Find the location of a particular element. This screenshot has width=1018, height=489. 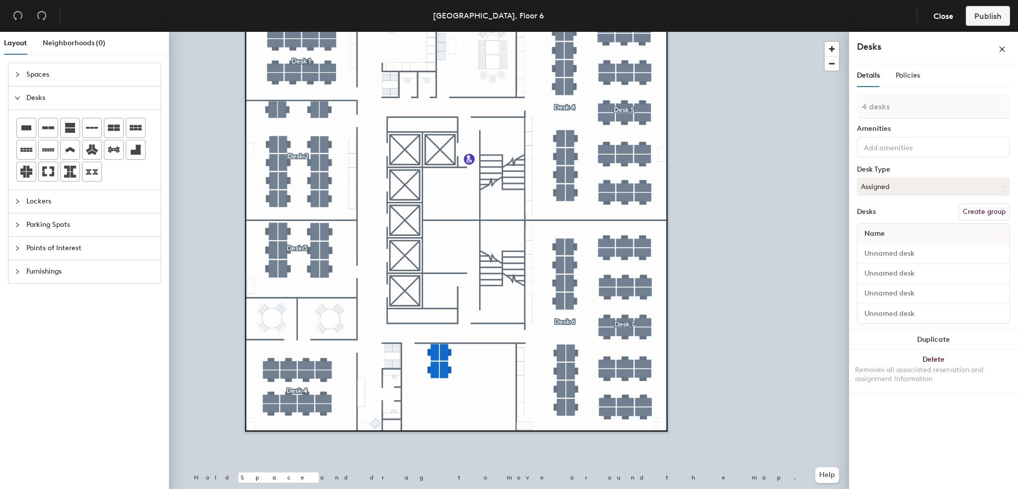

button: Help is located at coordinates (827, 475).